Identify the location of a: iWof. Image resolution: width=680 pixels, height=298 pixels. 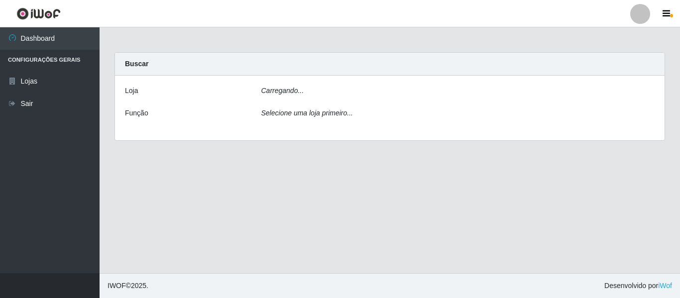
(666, 286).